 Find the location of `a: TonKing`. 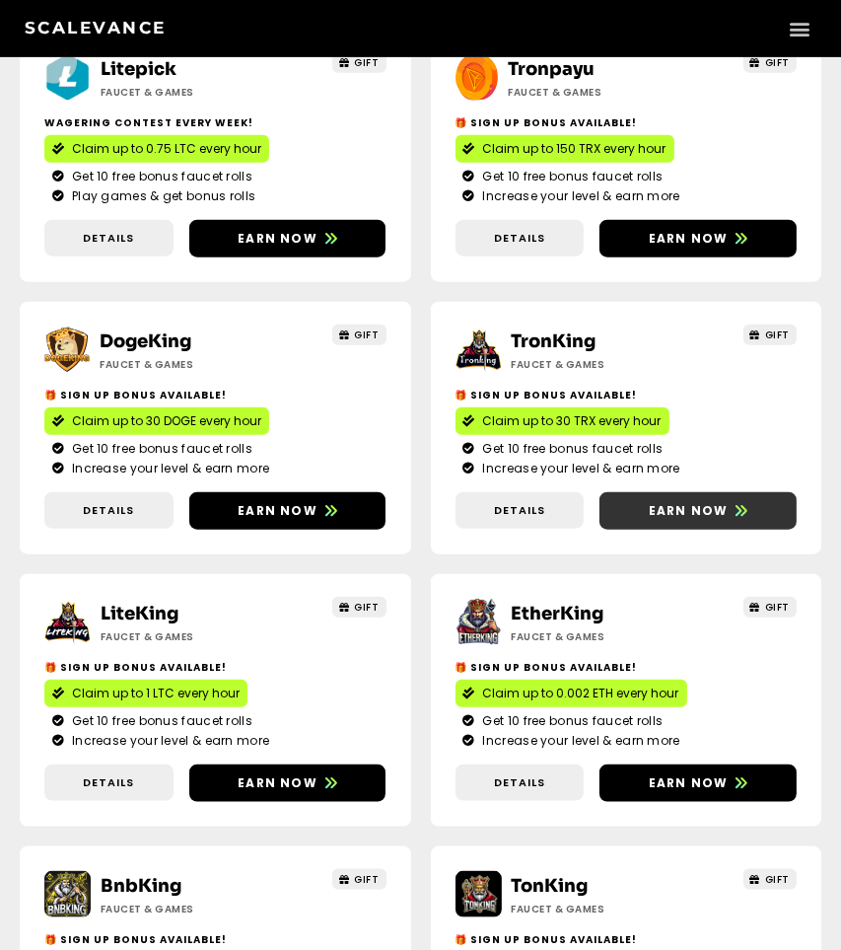

a: TonKing is located at coordinates (550, 885).